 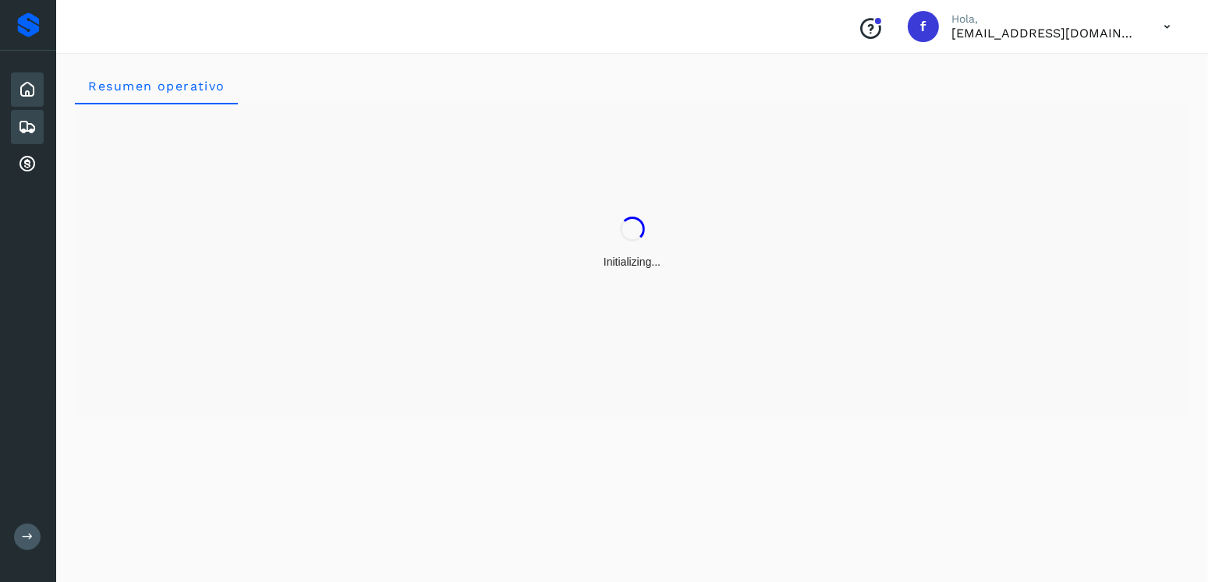 What do you see at coordinates (27, 127) in the screenshot?
I see `div: Embarques` at bounding box center [27, 127].